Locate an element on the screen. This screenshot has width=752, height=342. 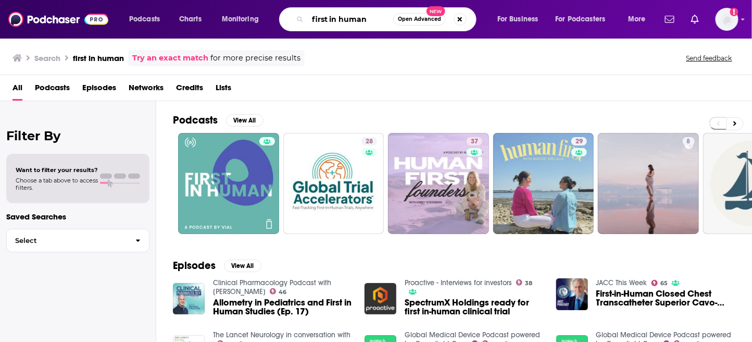
h2: Episodes is located at coordinates (194, 265).